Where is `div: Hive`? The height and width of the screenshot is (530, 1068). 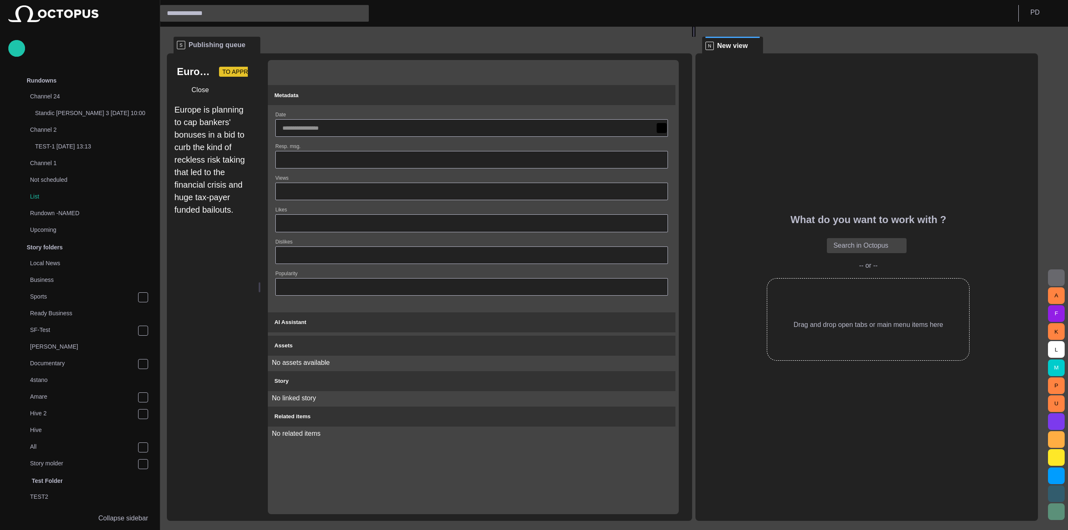 div: Hive is located at coordinates (82, 431).